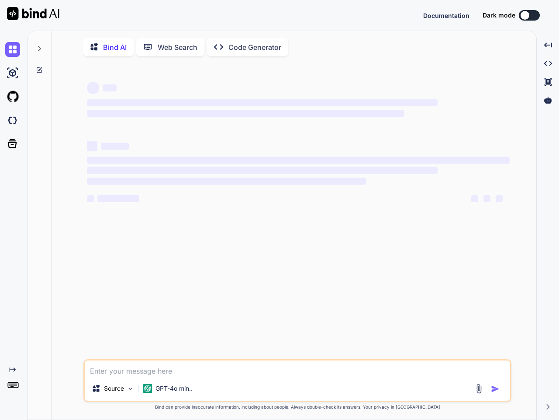 This screenshot has width=559, height=420. What do you see at coordinates (115, 47) in the screenshot?
I see `p: Bind AI` at bounding box center [115, 47].